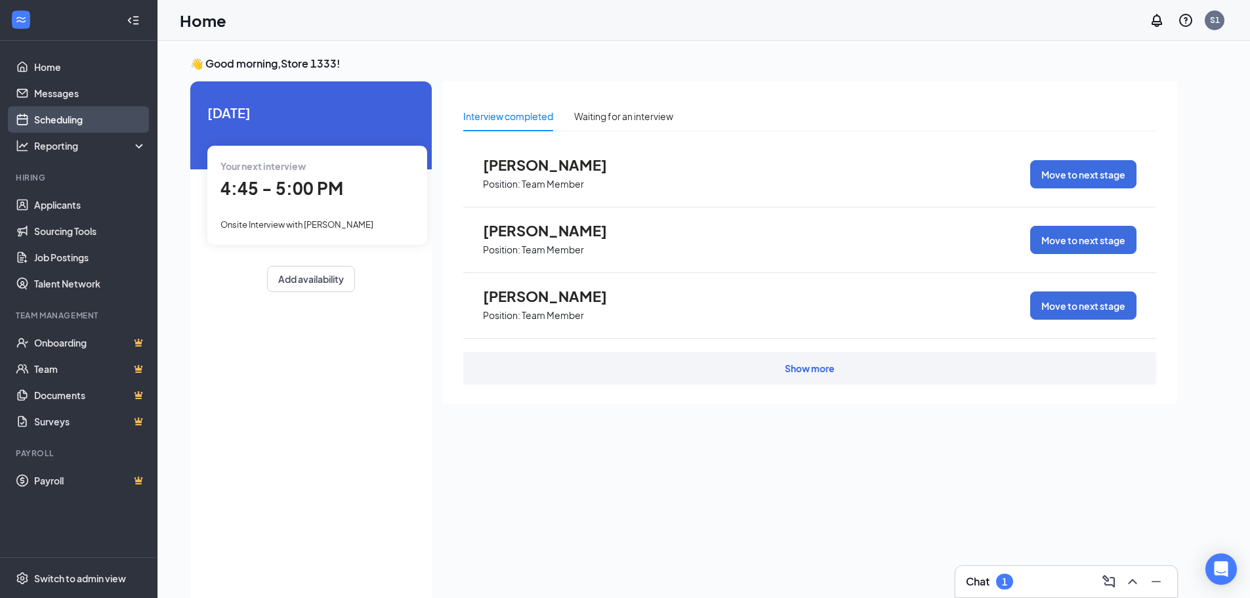 This screenshot has width=1250, height=598. I want to click on div: Team Management, so click(79, 315).